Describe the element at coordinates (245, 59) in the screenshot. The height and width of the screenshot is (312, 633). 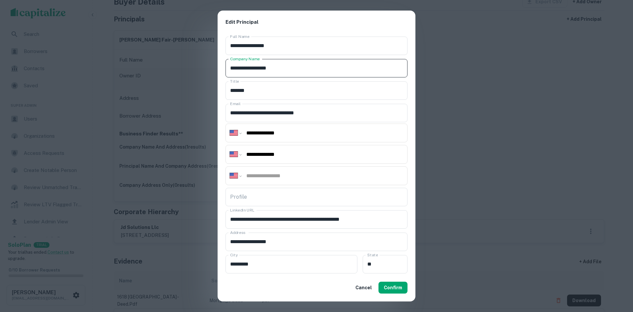
I see `label: Company Name` at that location.